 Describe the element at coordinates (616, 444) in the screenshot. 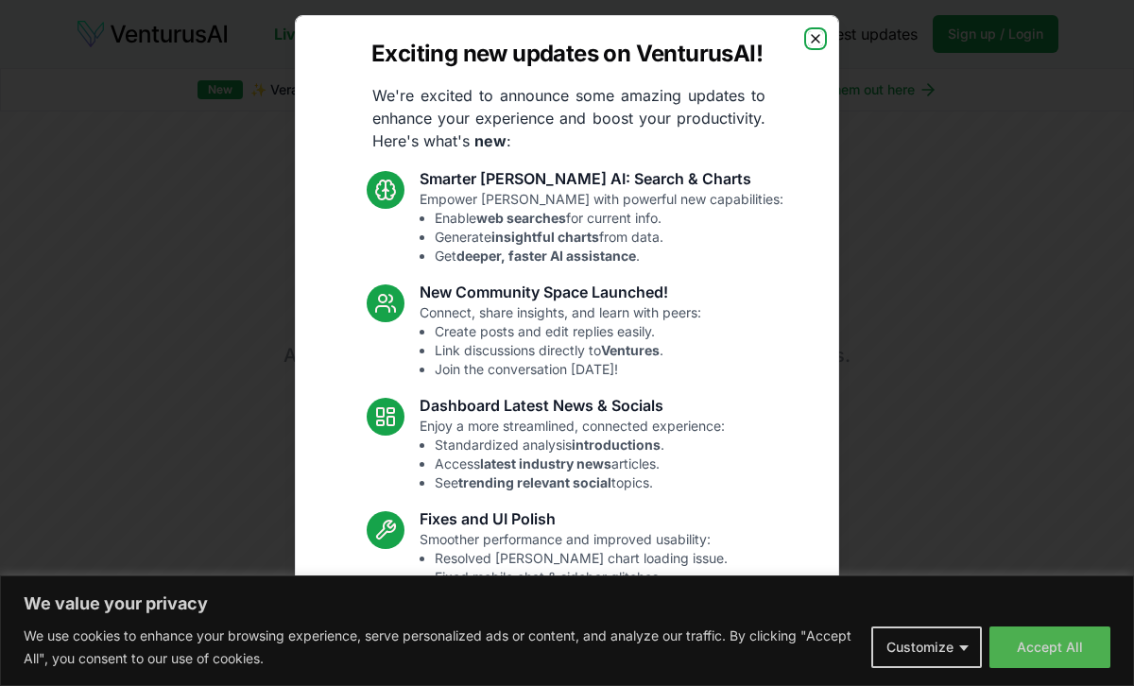

I see `strong: introductions` at that location.